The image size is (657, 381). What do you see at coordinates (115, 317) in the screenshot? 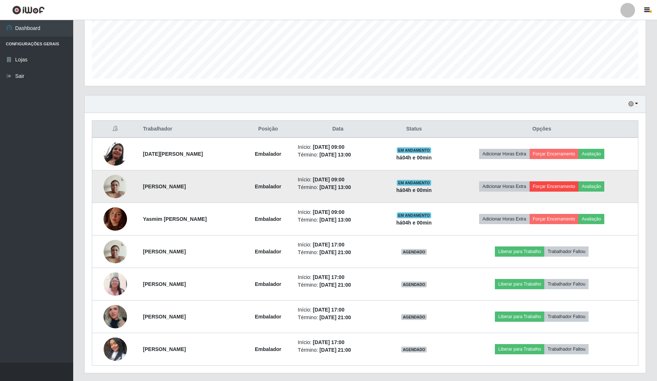
I see `img: 1741885516826.jpeg` at bounding box center [115, 317].